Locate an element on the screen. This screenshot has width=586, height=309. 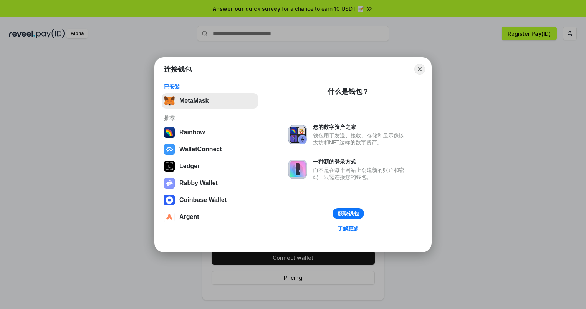
button: MetaMask is located at coordinates (210, 101).